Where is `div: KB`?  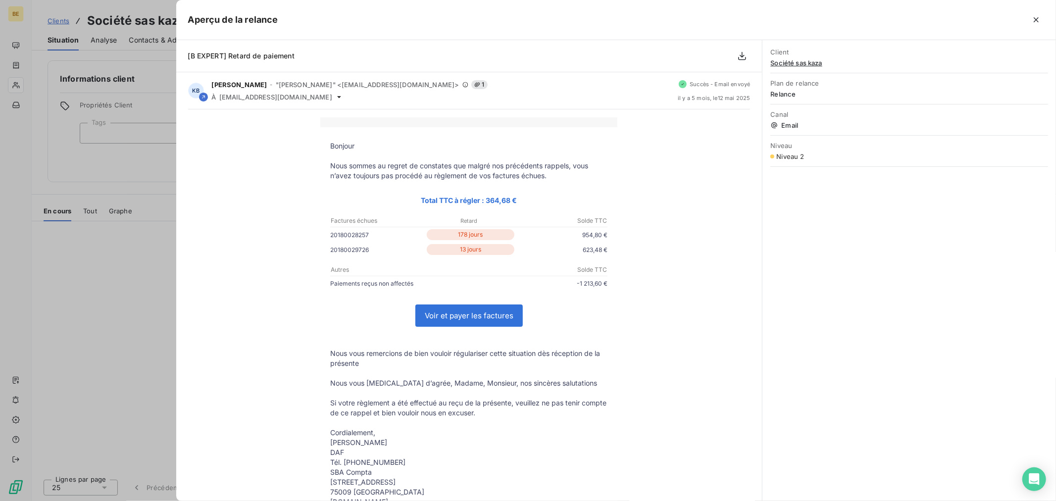 div: KB is located at coordinates (196, 91).